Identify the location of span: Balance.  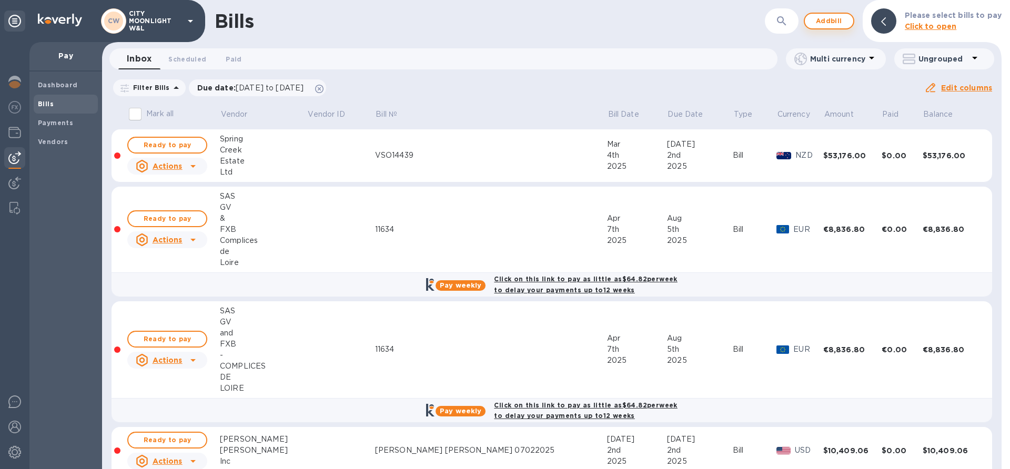
(944, 114).